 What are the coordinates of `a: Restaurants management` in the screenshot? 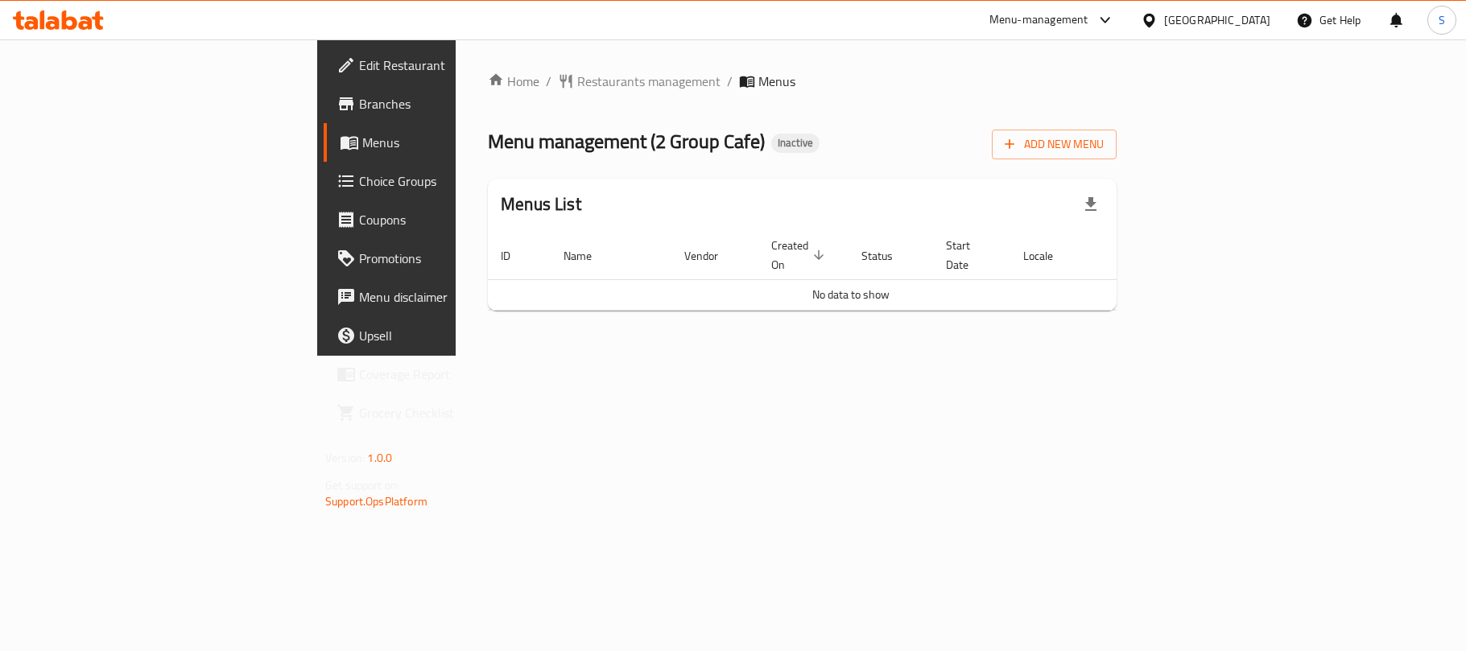 It's located at (639, 81).